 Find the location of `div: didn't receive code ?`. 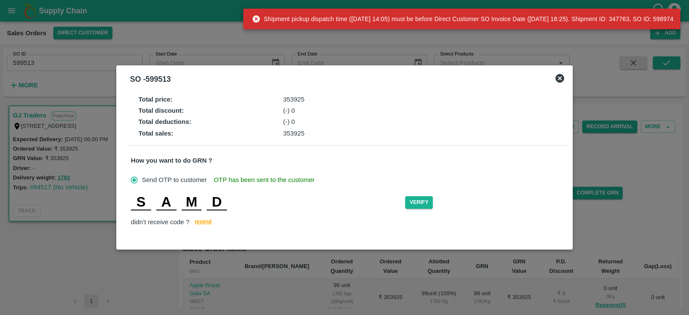

div: didn't receive code ? is located at coordinates (348, 223).